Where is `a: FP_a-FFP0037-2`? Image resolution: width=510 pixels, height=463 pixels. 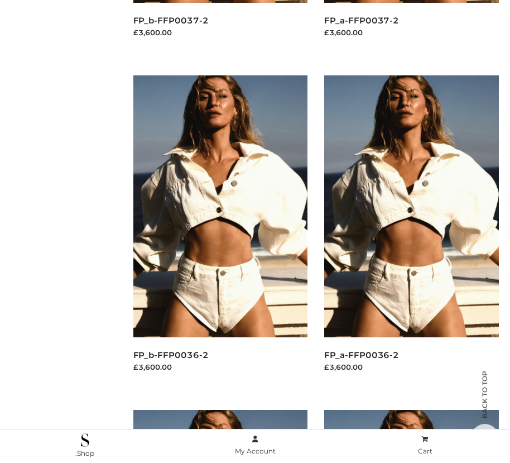
a: FP_a-FFP0037-2 is located at coordinates (362, 20).